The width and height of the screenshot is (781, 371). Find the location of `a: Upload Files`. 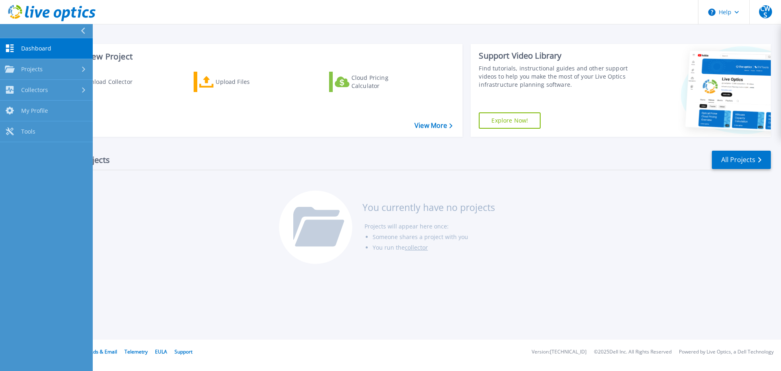

a: Upload Files is located at coordinates (239, 82).